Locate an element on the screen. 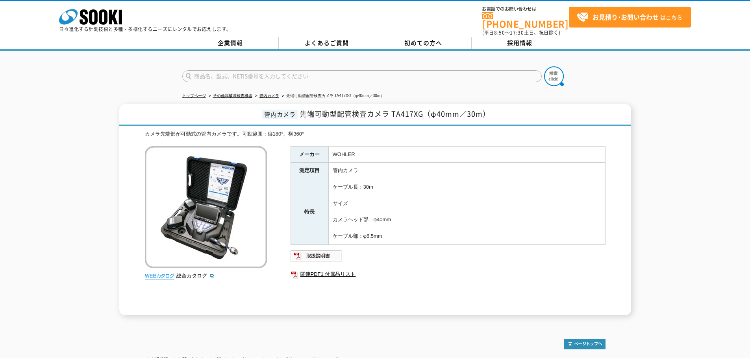  a: 採用情報 is located at coordinates (519, 43).